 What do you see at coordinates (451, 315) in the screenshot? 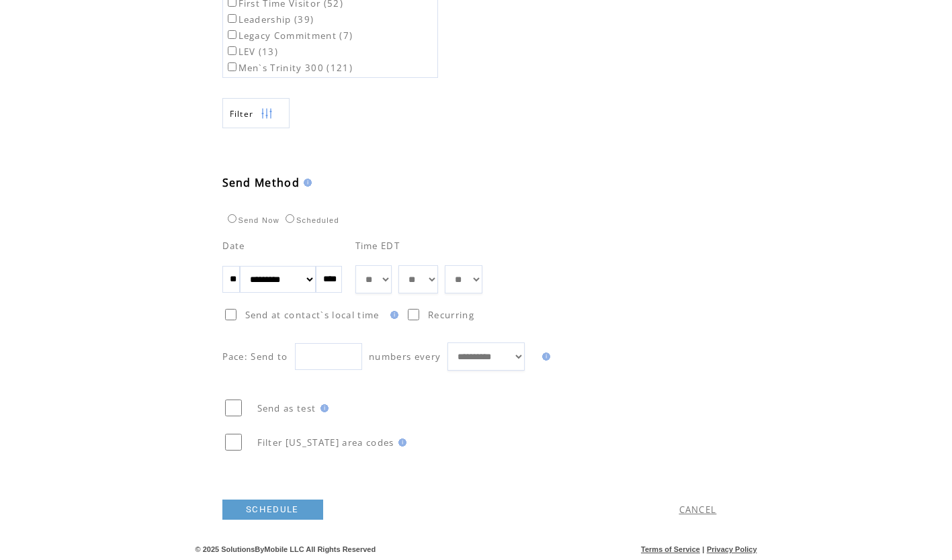
I see `span: Recurring` at bounding box center [451, 315].